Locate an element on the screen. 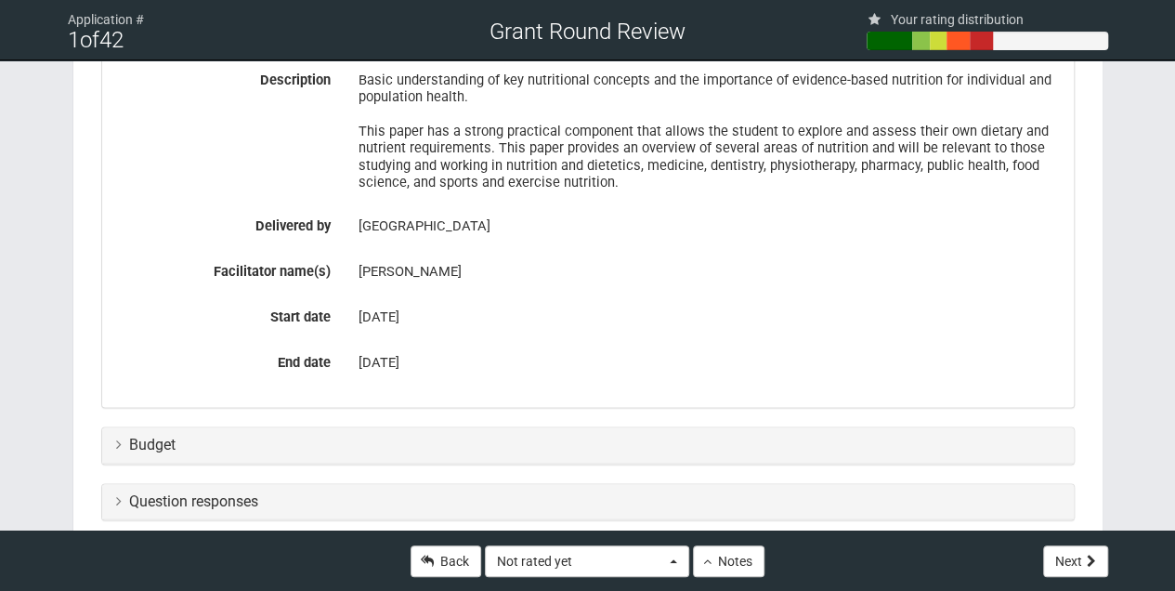  label: Facilitator name(s) is located at coordinates (224, 268).